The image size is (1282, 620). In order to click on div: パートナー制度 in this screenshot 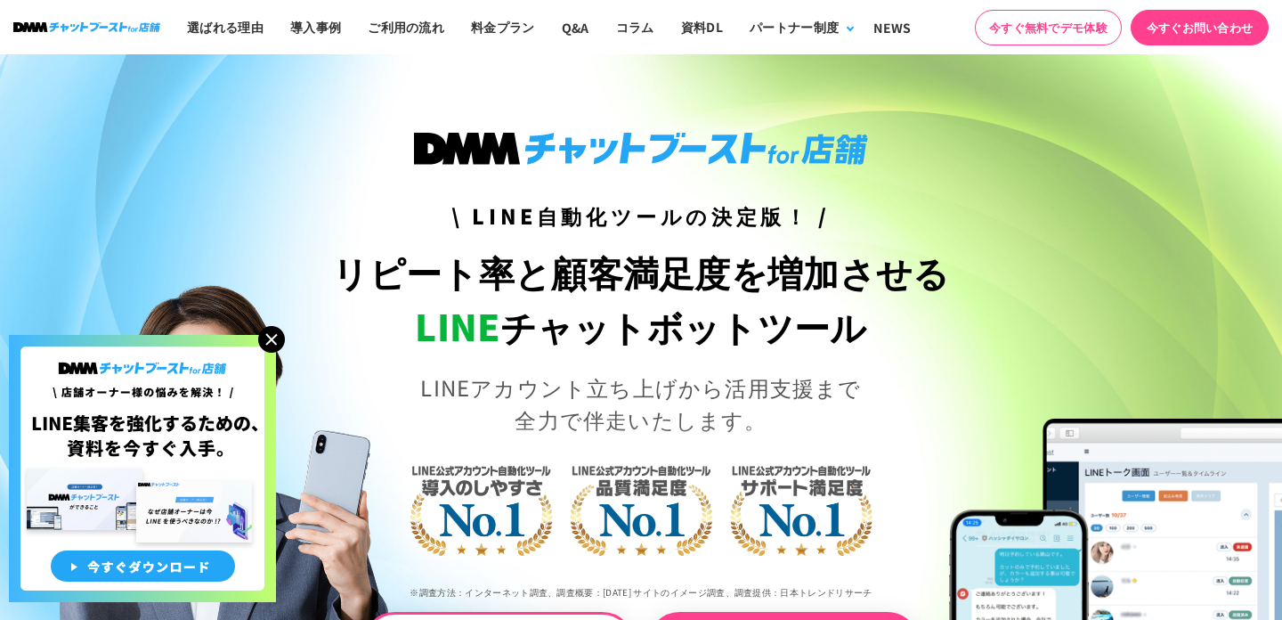, I will do `click(794, 27)`.